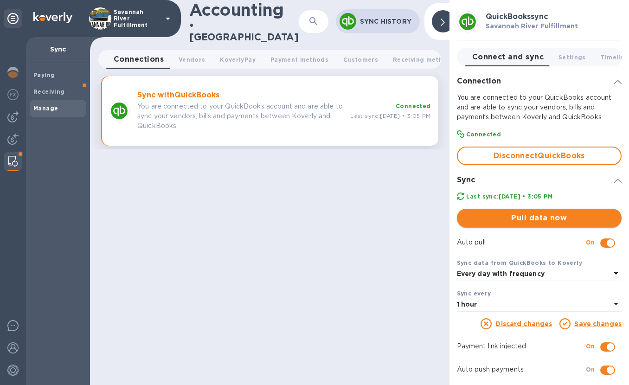 The height and width of the screenshot is (385, 629). Describe the element at coordinates (137, 19) in the screenshot. I see `p: Savannah River Fulfillment` at that location.